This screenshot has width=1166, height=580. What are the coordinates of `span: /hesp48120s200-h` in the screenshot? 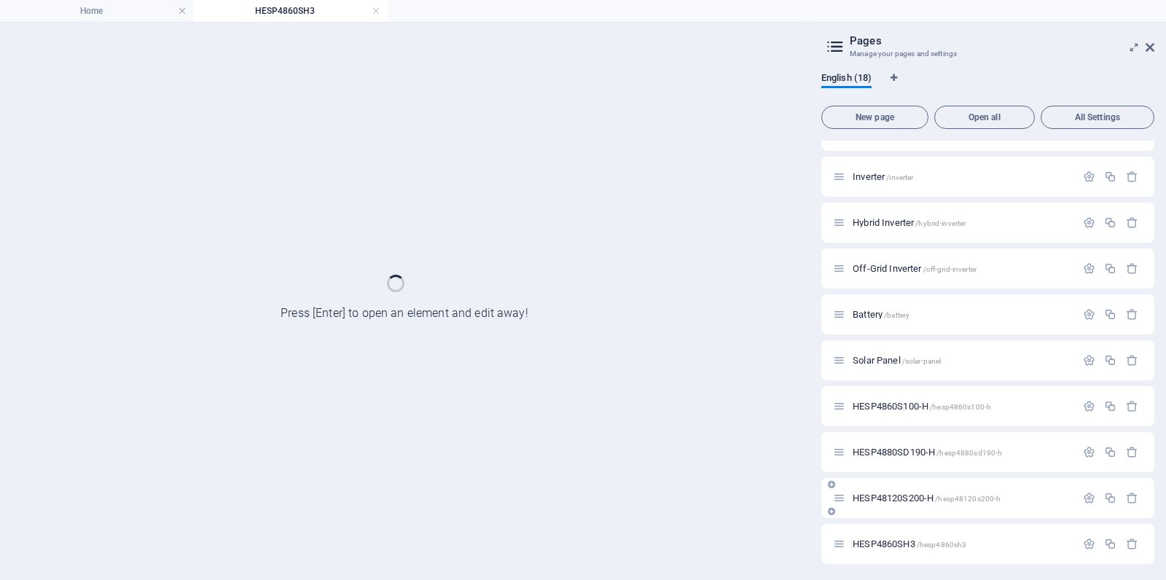 It's located at (967, 498).